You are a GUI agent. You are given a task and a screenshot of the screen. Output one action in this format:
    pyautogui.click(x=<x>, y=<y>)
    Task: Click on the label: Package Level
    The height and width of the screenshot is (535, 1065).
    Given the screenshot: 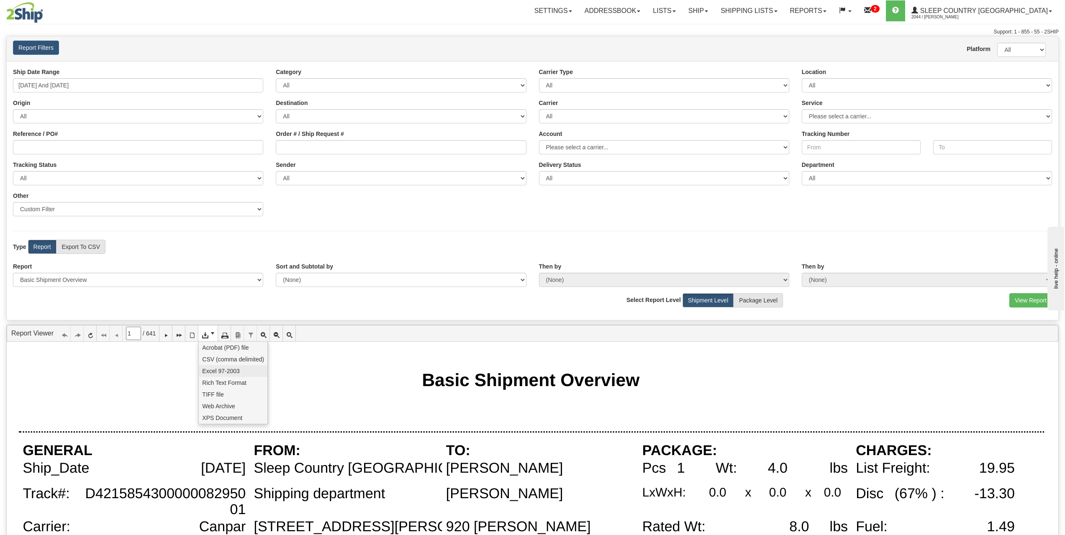 What is the action you would take?
    pyautogui.click(x=758, y=300)
    